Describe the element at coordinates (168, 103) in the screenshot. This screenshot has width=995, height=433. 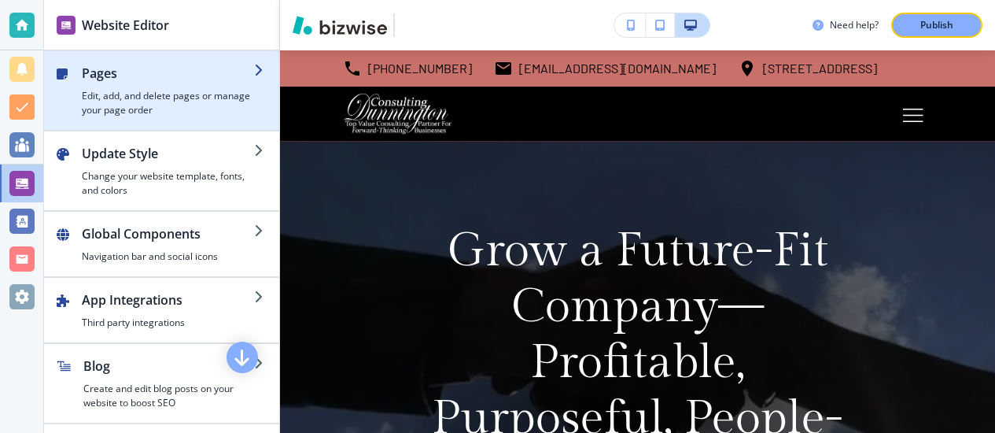
I see `h4: Edit, add, and delete pages or manage your page order` at that location.